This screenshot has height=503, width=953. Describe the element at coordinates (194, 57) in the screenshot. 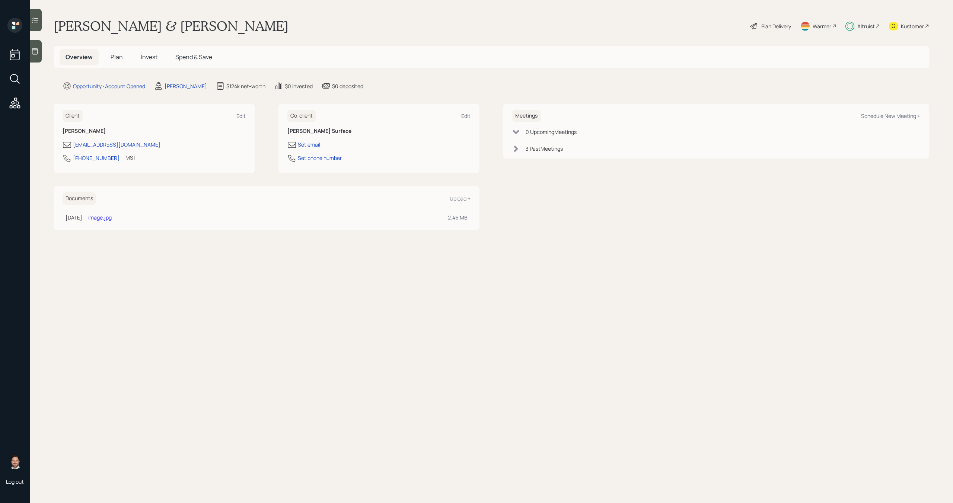

I see `span: Spend & Save` at that location.